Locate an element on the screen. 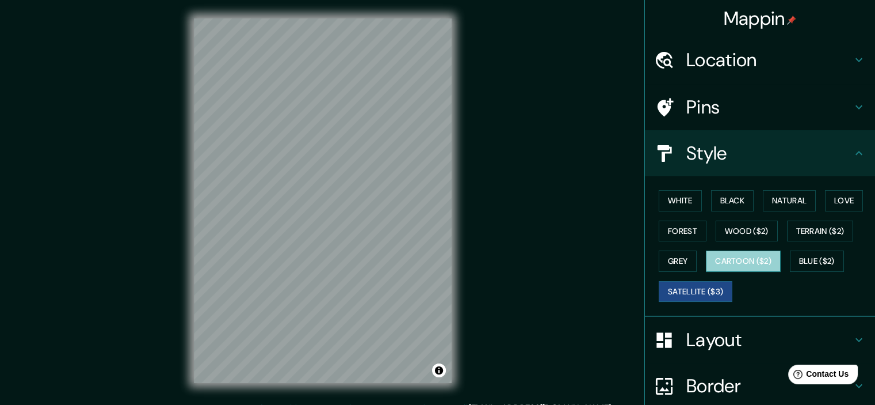 The height and width of the screenshot is (405, 875). div: Pins is located at coordinates (760, 107).